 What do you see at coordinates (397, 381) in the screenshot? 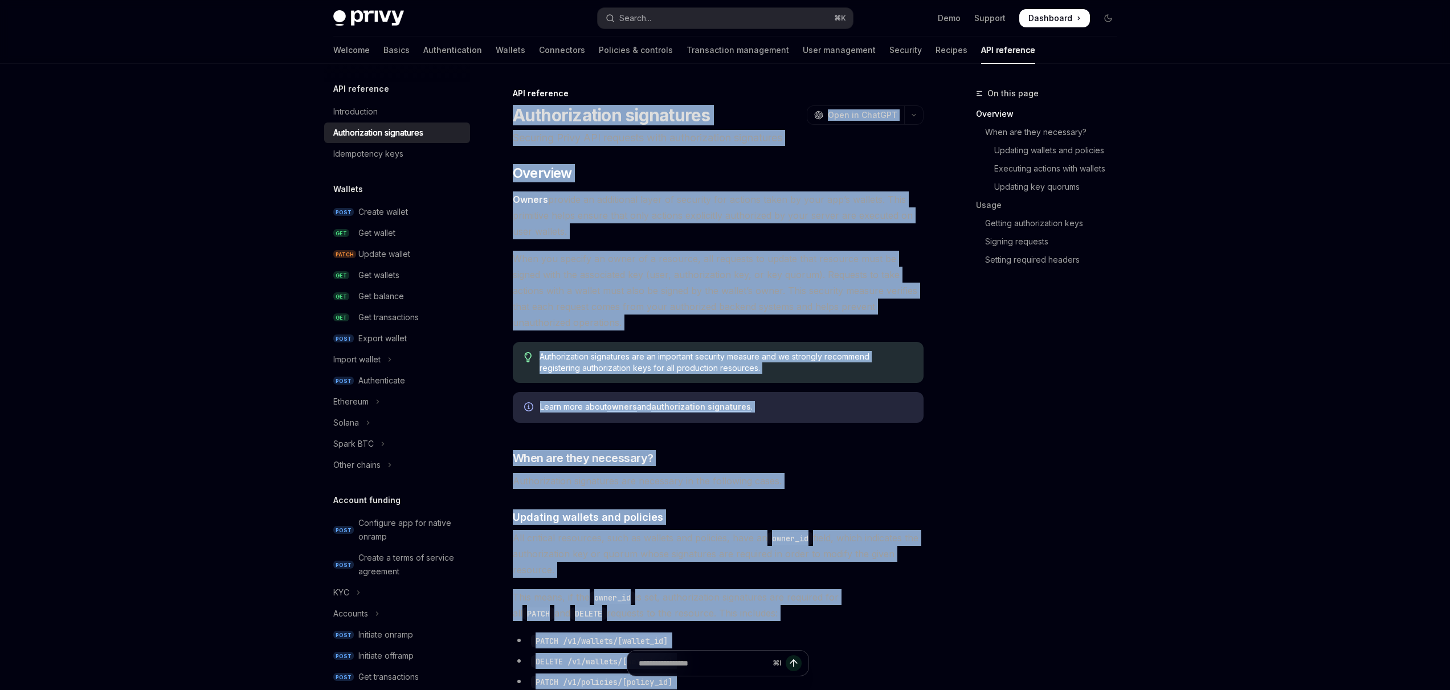
I see `a: POSTAuthenticate` at bounding box center [397, 381].